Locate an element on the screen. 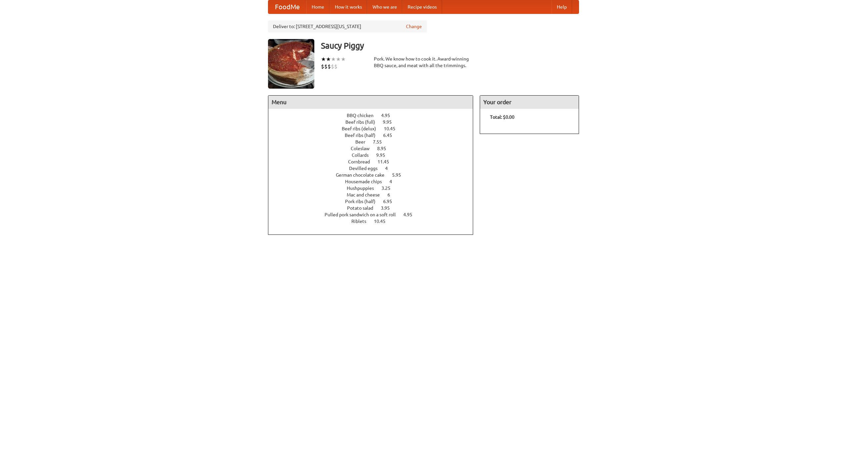 This screenshot has width=847, height=468. span: Riblets is located at coordinates (362, 221).